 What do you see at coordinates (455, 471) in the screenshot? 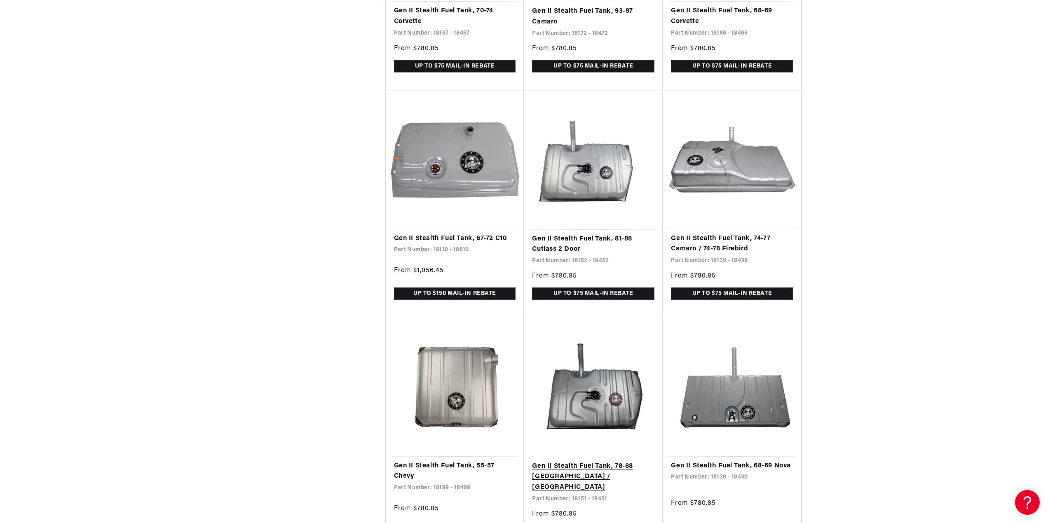
I see `a: Gen II Stealth Fuel Tank, 55-57 Chevy` at bounding box center [455, 471].